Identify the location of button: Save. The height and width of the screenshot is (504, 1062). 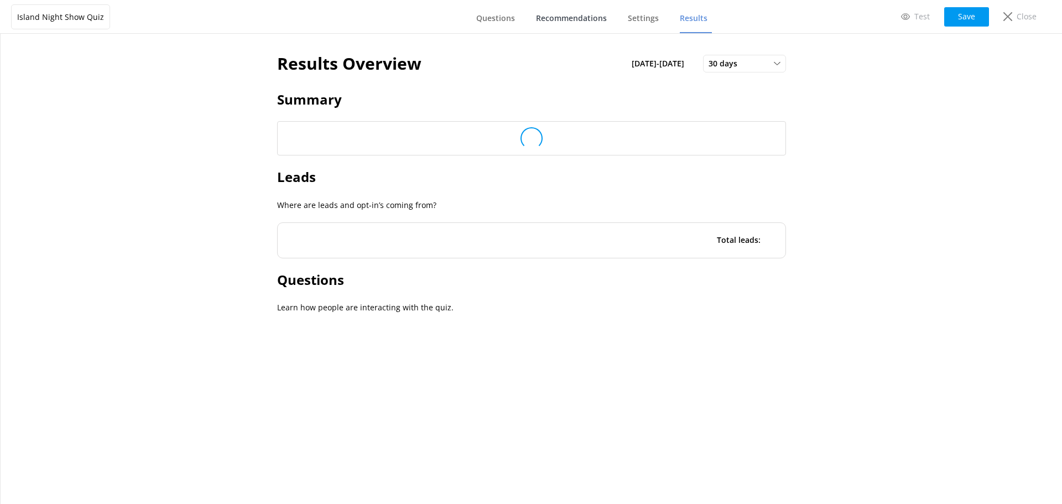
(966, 17).